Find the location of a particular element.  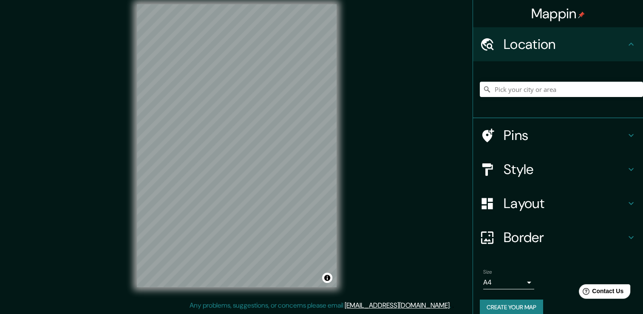

div: Style is located at coordinates (558, 169).